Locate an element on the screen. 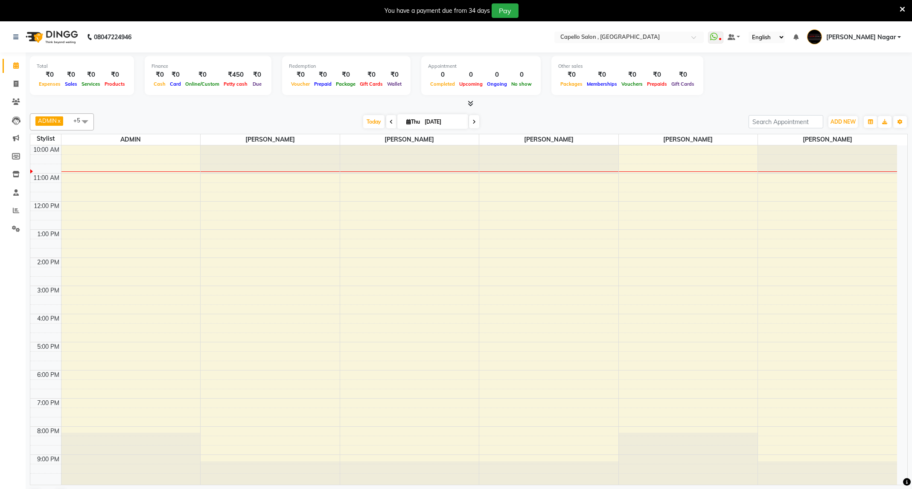 The width and height of the screenshot is (912, 489). span: Voucher is located at coordinates (300, 84).